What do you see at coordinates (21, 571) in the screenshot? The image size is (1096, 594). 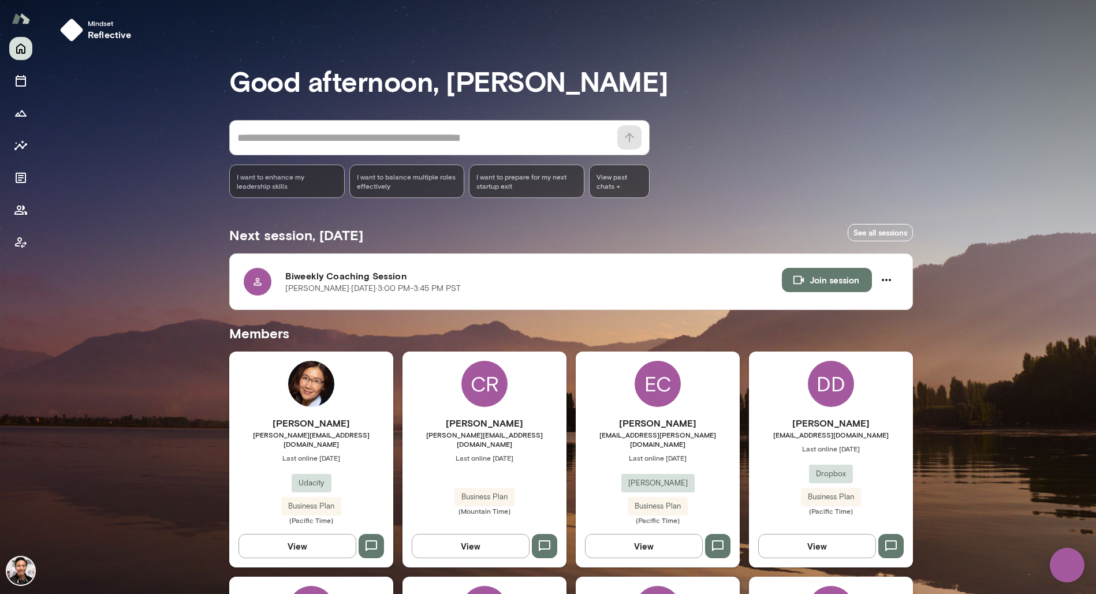 I see `img: Albert Villarde` at bounding box center [21, 571].